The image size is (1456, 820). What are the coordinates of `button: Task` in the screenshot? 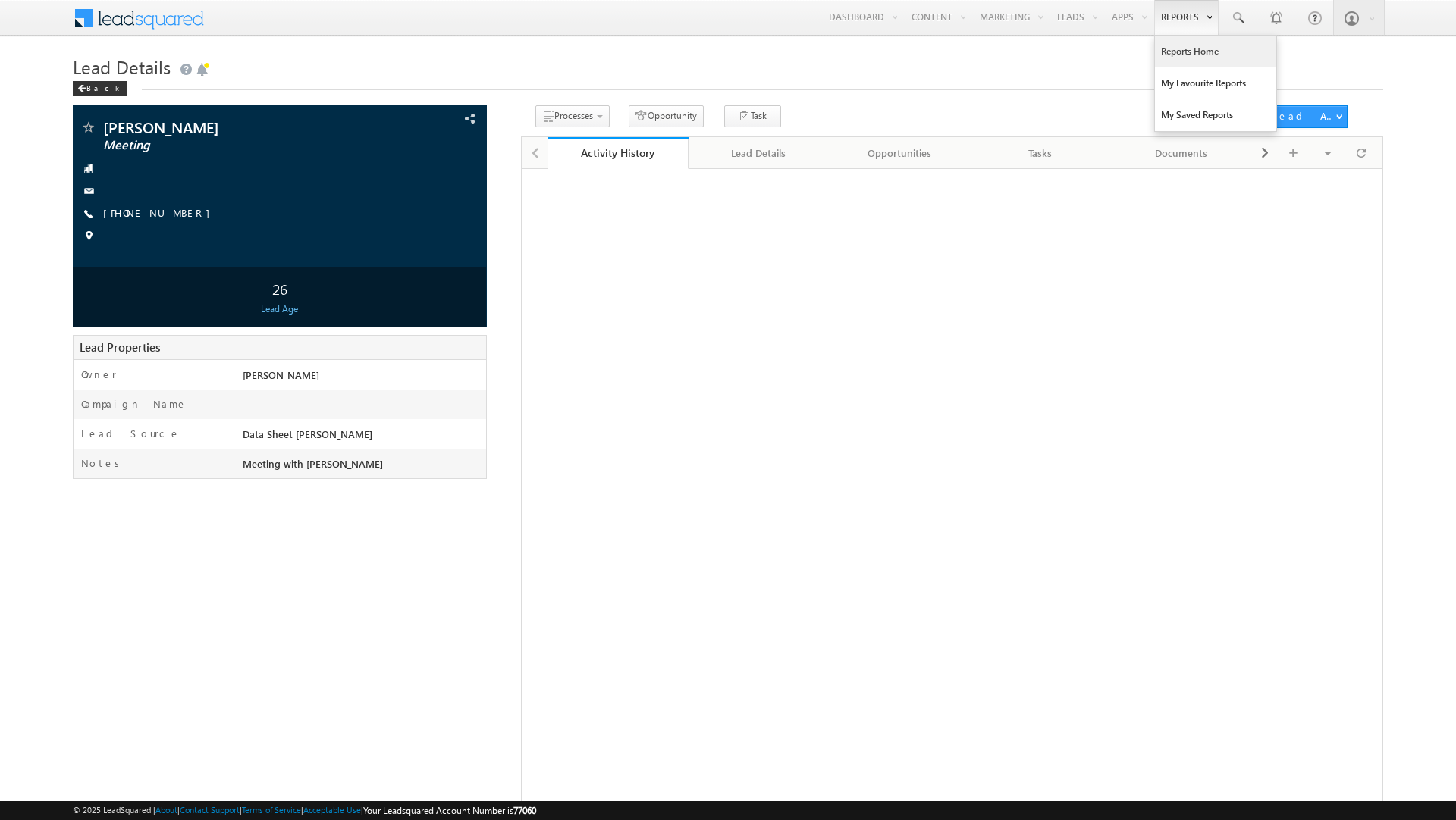 It's located at (752, 116).